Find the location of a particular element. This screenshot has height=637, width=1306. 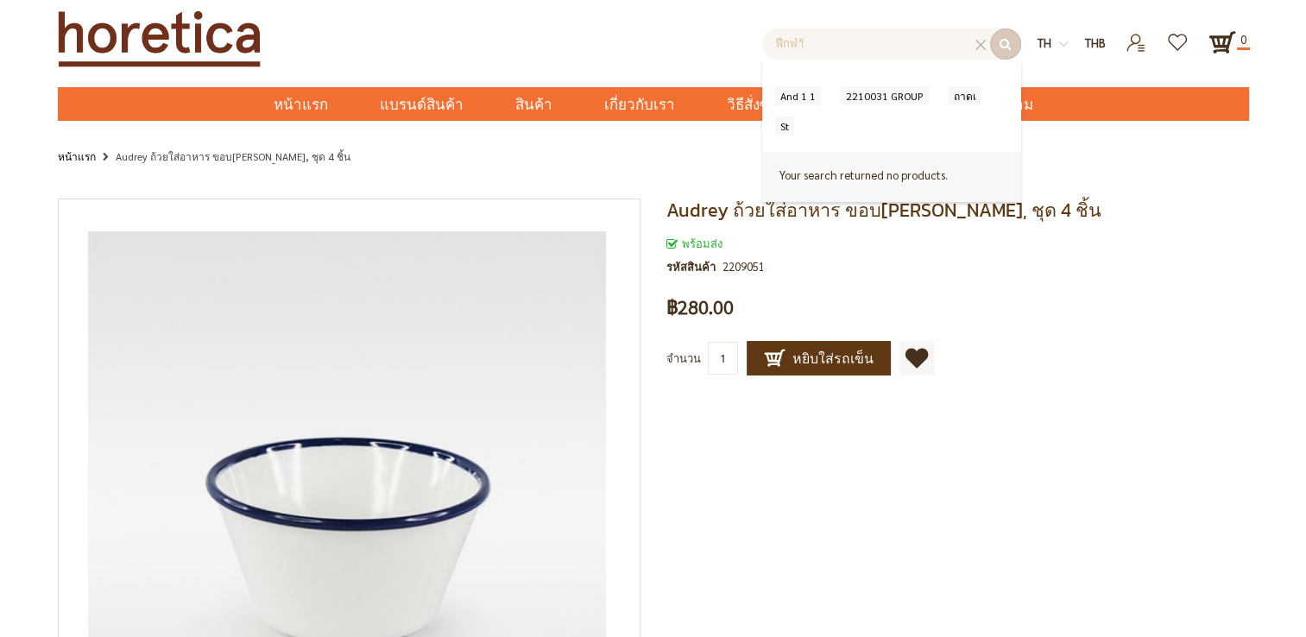

a: 0 is located at coordinates (1222, 42).